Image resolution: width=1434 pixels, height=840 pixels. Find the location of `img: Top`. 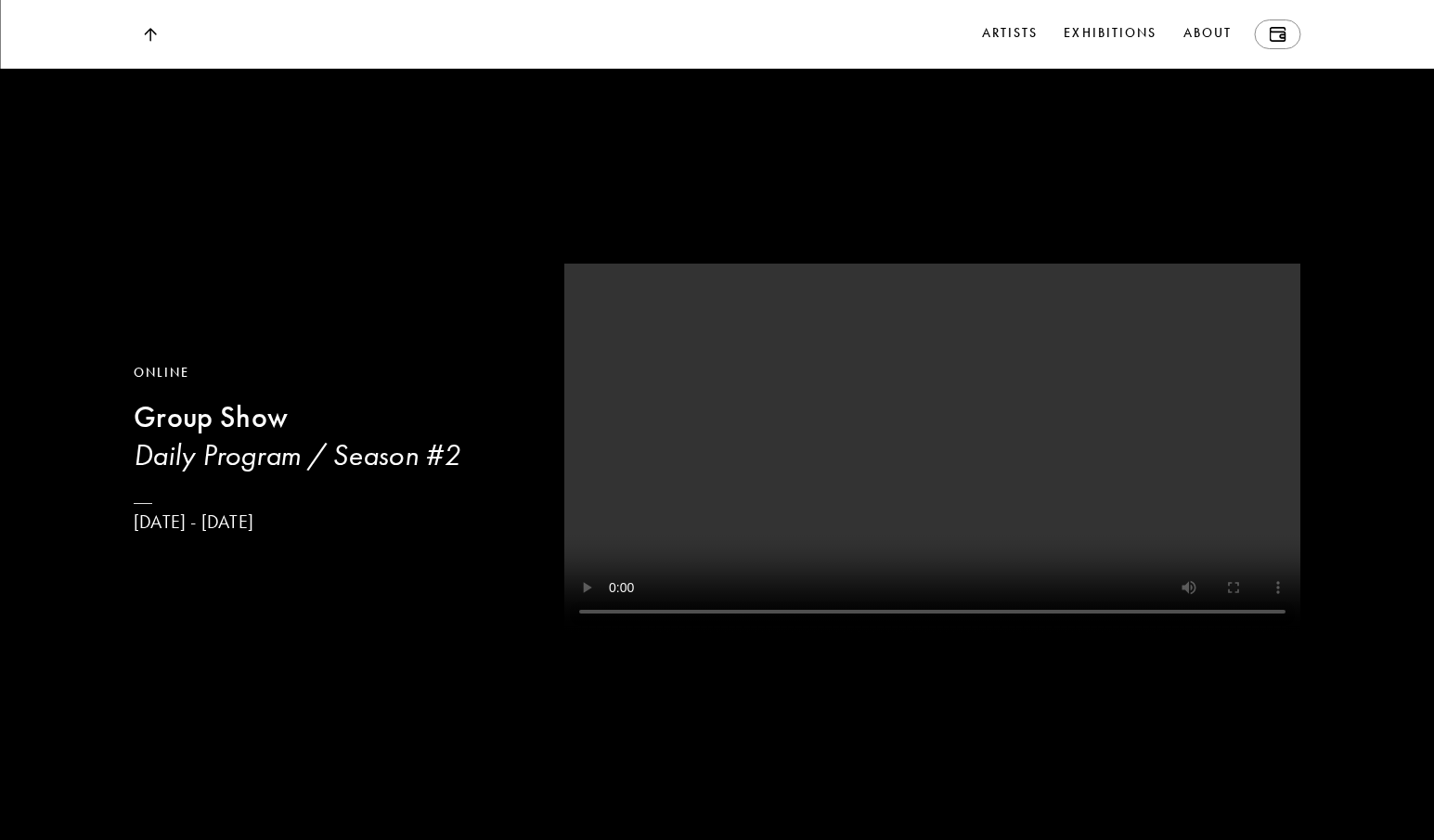

img: Top is located at coordinates (150, 35).